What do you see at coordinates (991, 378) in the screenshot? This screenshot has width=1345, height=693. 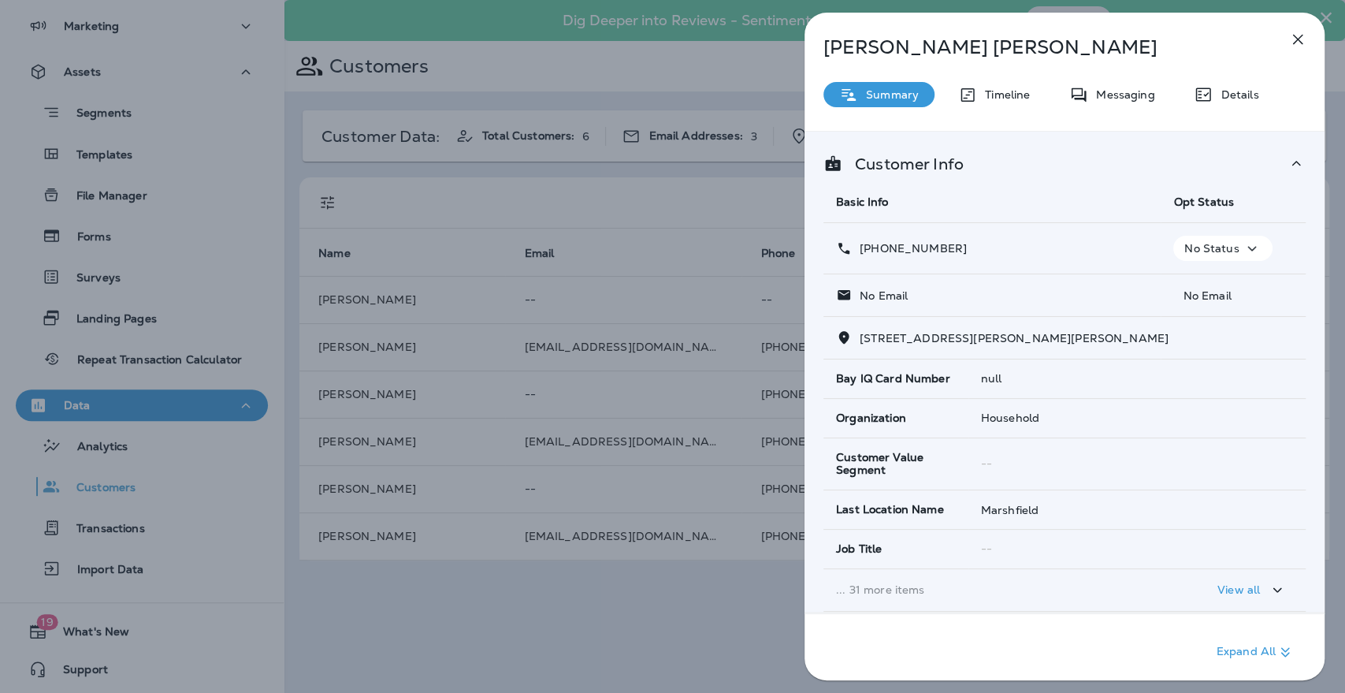 I see `span: null` at bounding box center [991, 378].